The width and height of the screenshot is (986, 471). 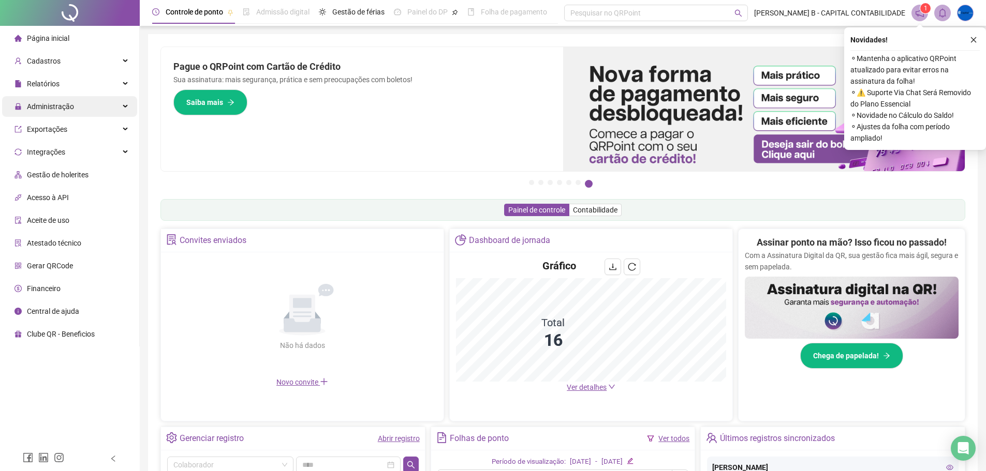 What do you see at coordinates (632, 267) in the screenshot?
I see `span: reload` at bounding box center [632, 267].